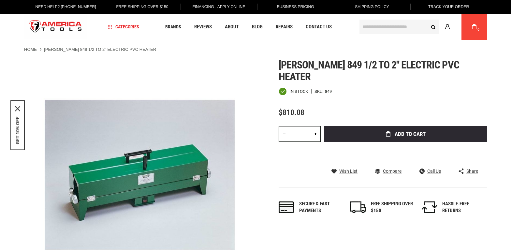 The image size is (511, 250). Describe the element at coordinates (479, 29) in the screenshot. I see `span: 0` at that location.